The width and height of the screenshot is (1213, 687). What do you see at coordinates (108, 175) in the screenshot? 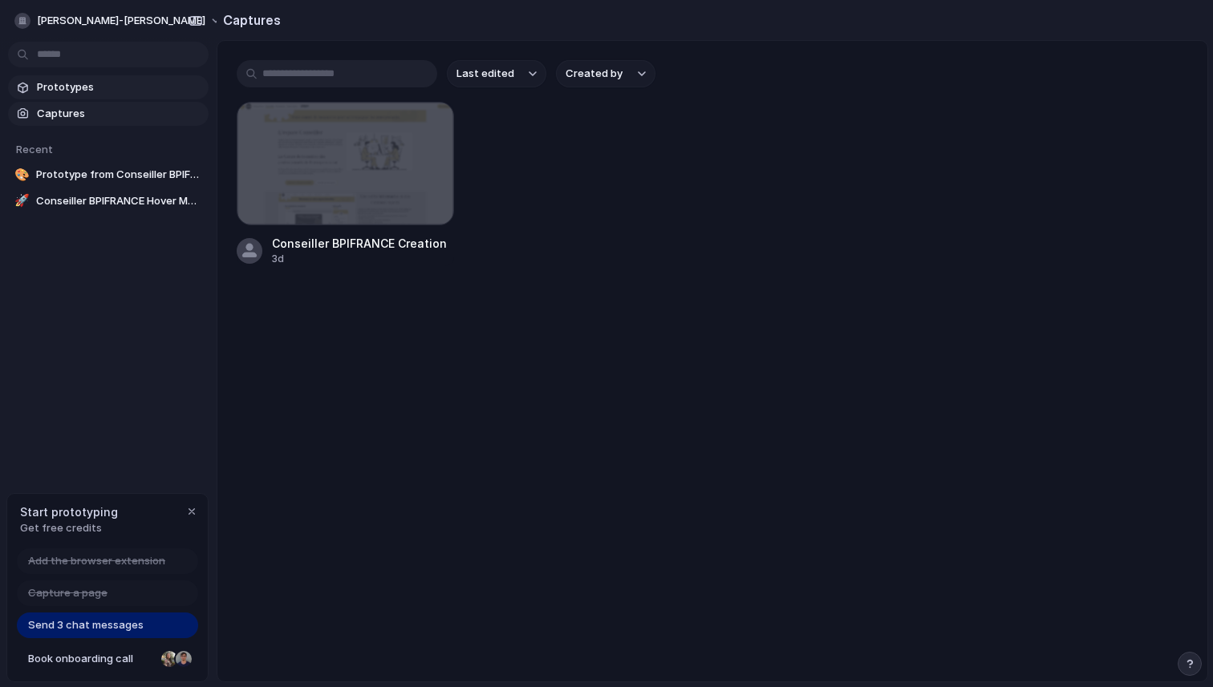
I see `a: 🎨Prototype from Conseiller BPIFRANCE Formation` at bounding box center [108, 175].